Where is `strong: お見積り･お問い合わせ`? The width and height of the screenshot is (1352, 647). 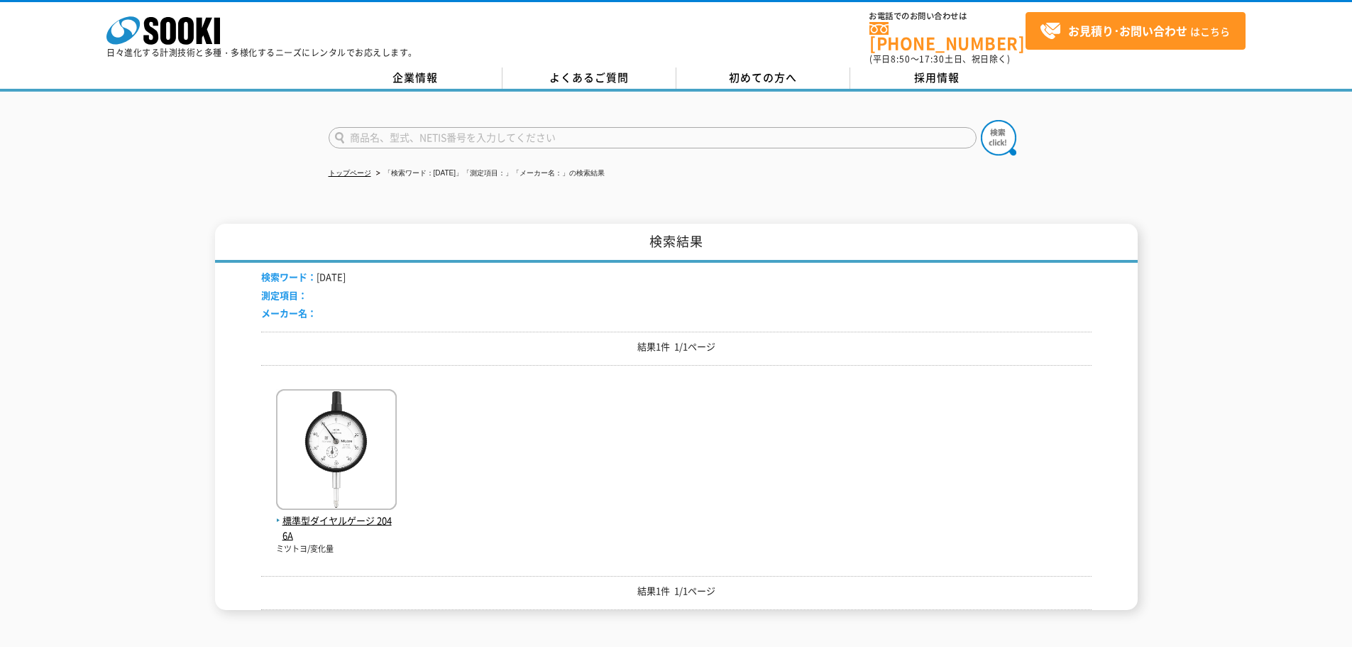
strong: お見積り･お問い合わせ is located at coordinates (1128, 31).